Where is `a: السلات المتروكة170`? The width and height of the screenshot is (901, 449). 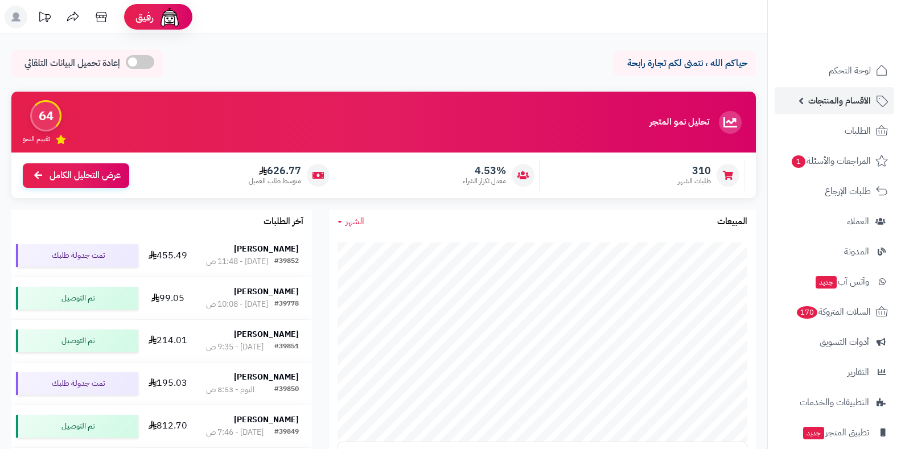
a: السلات المتروكة170 is located at coordinates (834, 312).